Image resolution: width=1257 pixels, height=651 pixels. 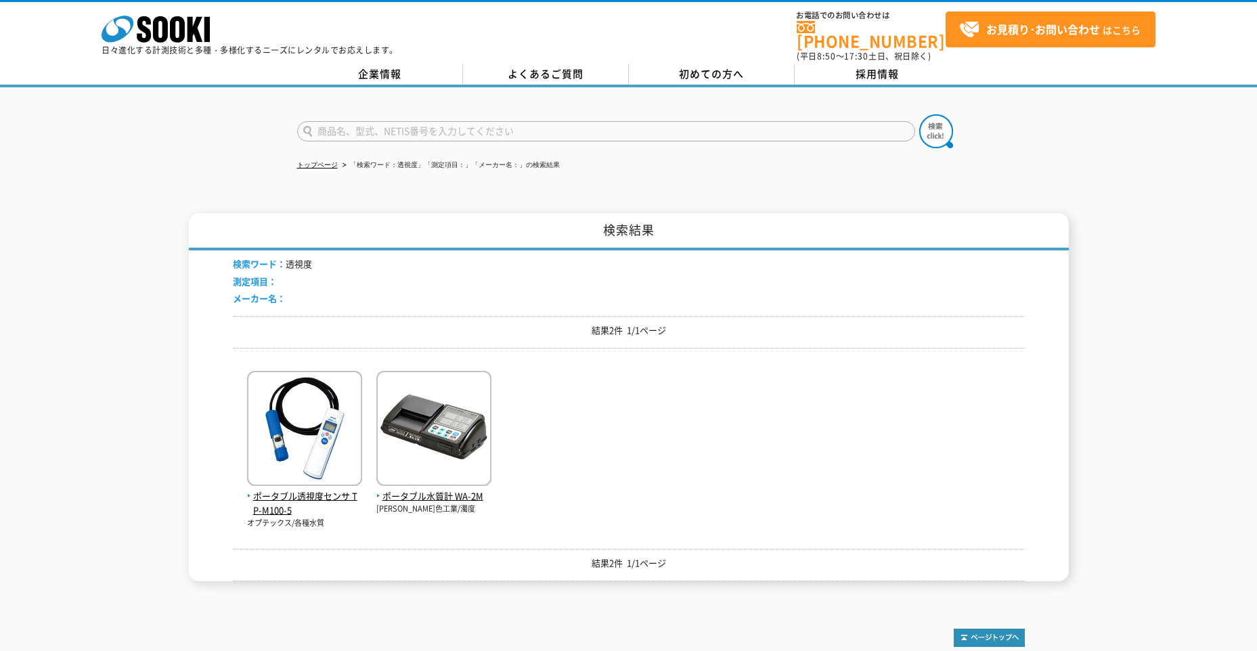 I want to click on span: 17:30, so click(x=857, y=56).